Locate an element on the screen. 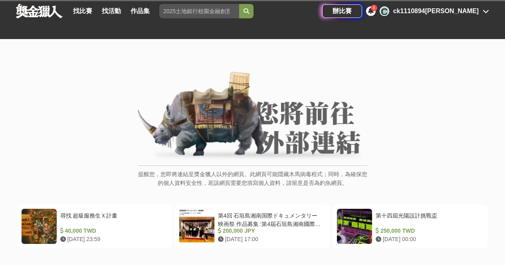  a: 找活動 is located at coordinates (111, 11).